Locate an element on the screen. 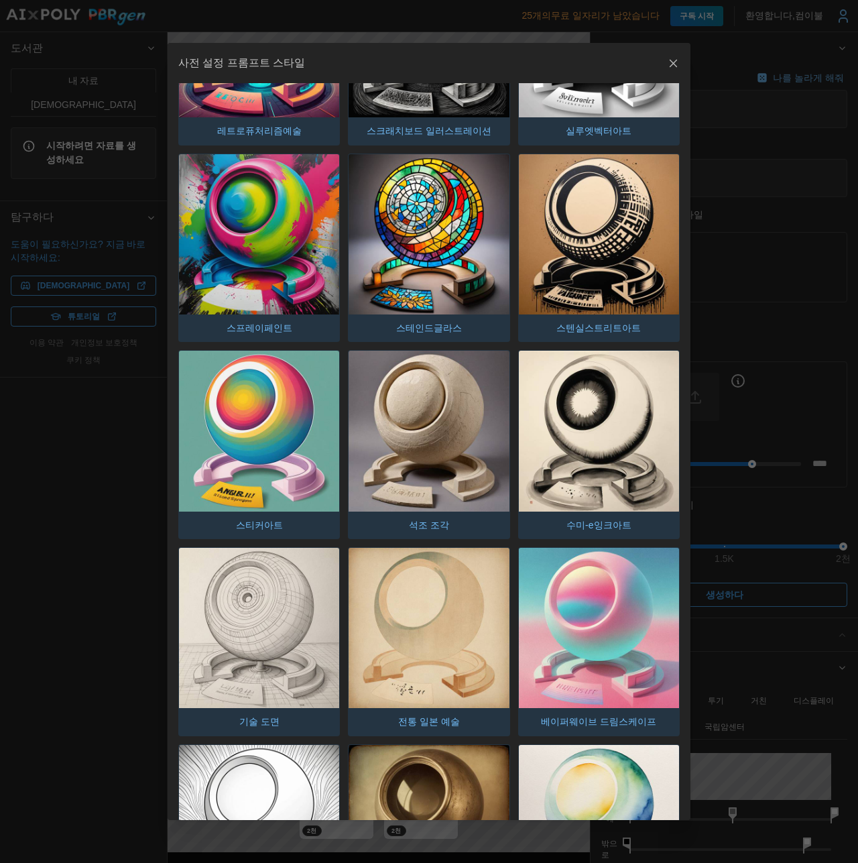 The width and height of the screenshot is (858, 863). img: 스프레이페인트.jpg is located at coordinates (259, 234).